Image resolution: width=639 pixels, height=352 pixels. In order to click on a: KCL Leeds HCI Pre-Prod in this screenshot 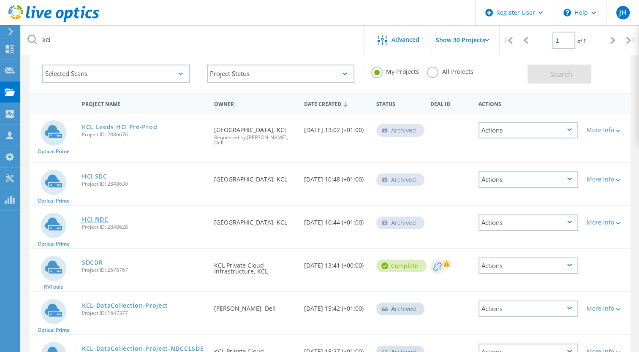, I will do `click(120, 127)`.